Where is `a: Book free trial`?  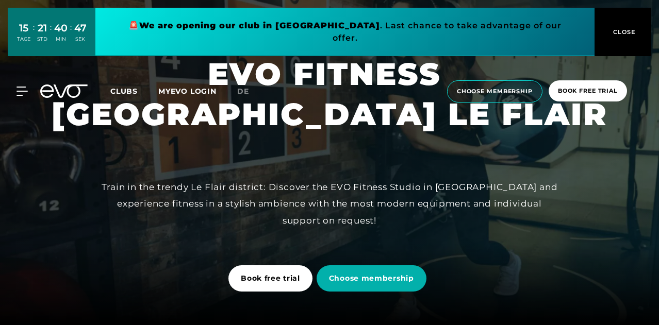
a: Book free trial is located at coordinates (272, 278).